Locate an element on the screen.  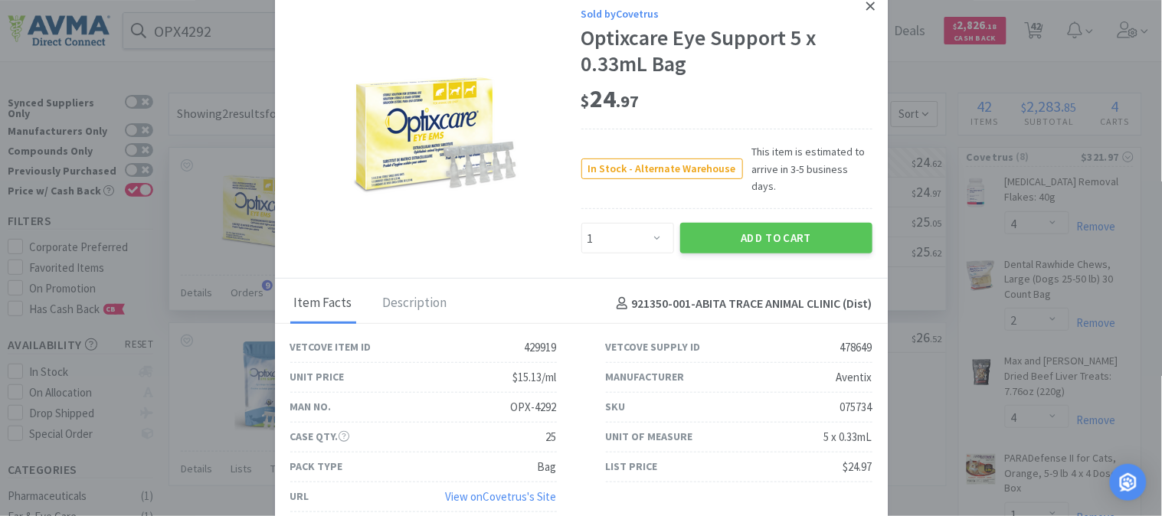
div: Optixcare Eye Support 5 x 0.33mL Bag is located at coordinates (727, 51).